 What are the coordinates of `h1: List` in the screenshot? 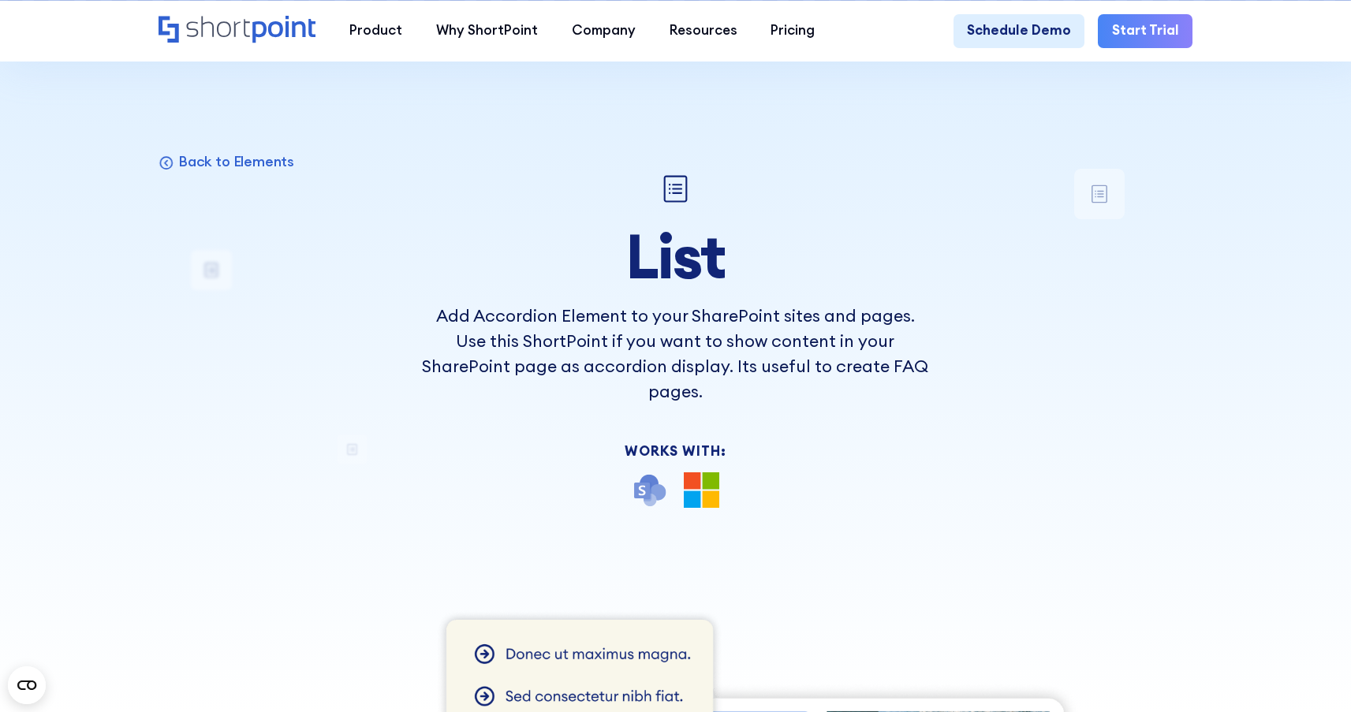 It's located at (675, 256).